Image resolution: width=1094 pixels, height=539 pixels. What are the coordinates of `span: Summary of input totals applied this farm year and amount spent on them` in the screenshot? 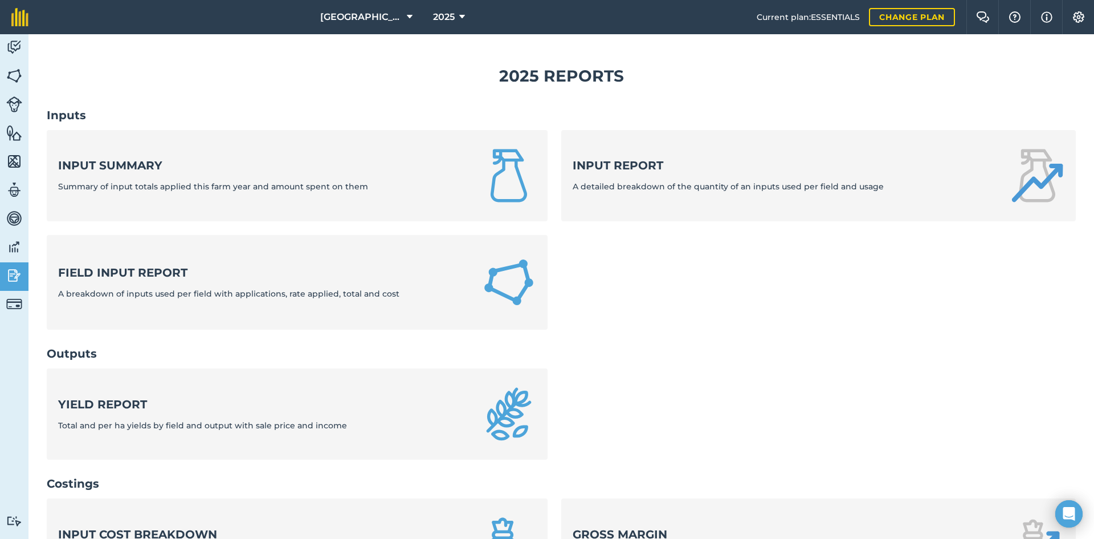 It's located at (213, 186).